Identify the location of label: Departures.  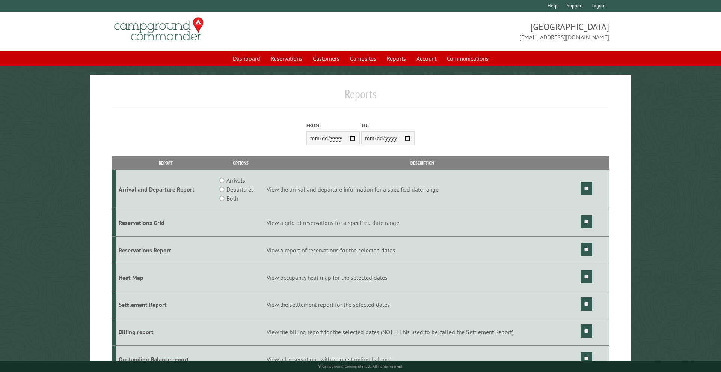
(240, 190).